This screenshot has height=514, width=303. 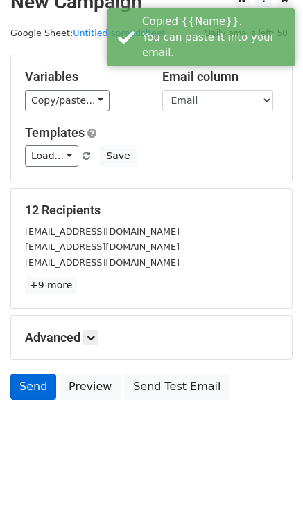 I want to click on h5: Email column, so click(x=220, y=77).